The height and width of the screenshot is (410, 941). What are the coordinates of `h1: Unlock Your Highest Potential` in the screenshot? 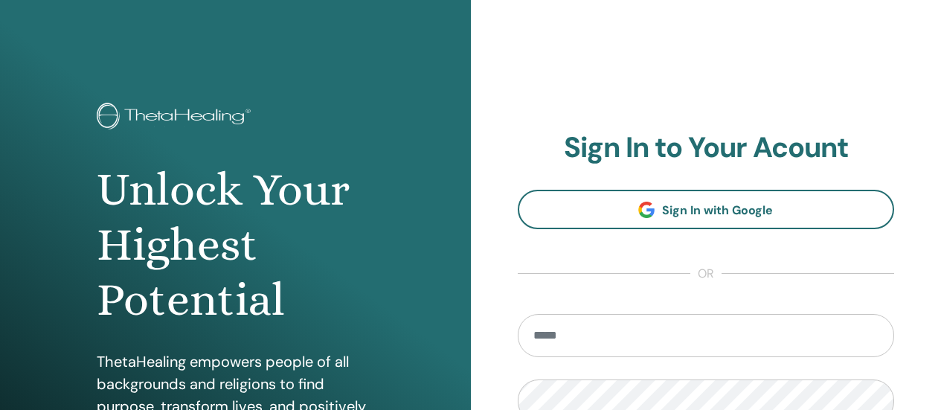 It's located at (235, 245).